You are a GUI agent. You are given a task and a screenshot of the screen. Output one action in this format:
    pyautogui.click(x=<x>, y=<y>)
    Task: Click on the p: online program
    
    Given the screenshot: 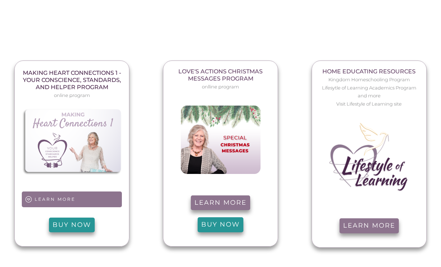 What is the action you would take?
    pyautogui.click(x=72, y=95)
    